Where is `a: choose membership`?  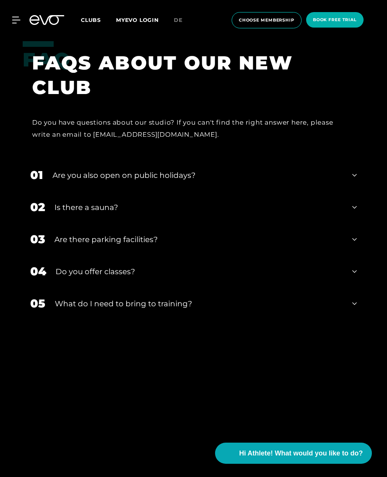
a: choose membership is located at coordinates (266, 20).